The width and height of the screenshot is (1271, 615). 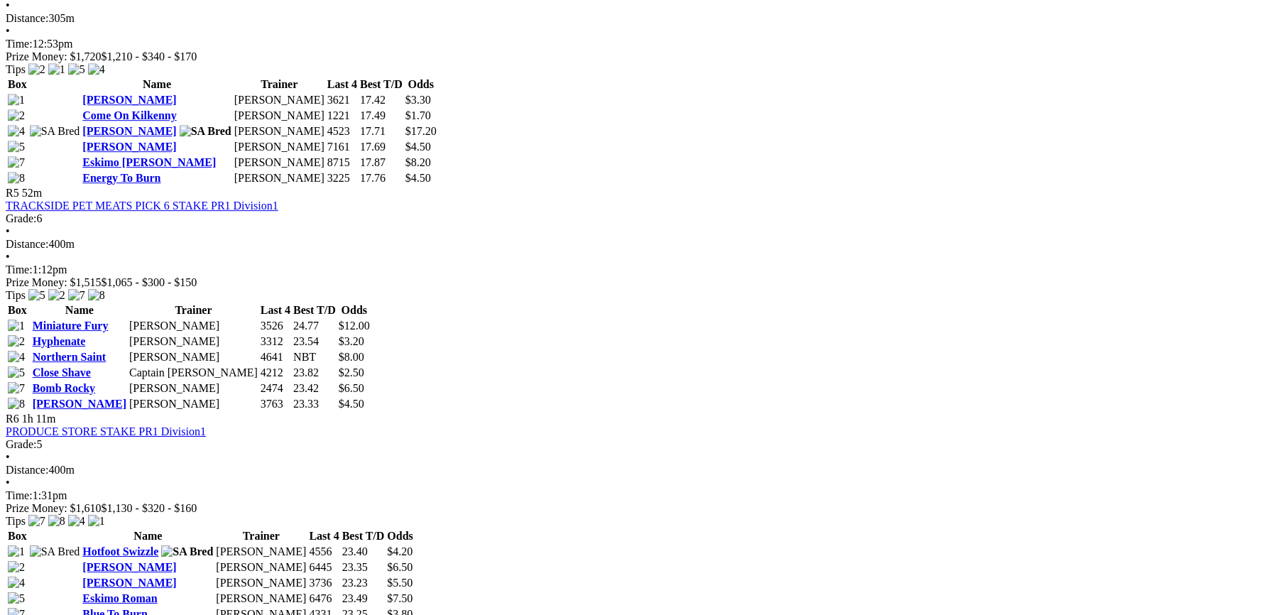 What do you see at coordinates (352, 341) in the screenshot?
I see `span: $3.20` at bounding box center [352, 341].